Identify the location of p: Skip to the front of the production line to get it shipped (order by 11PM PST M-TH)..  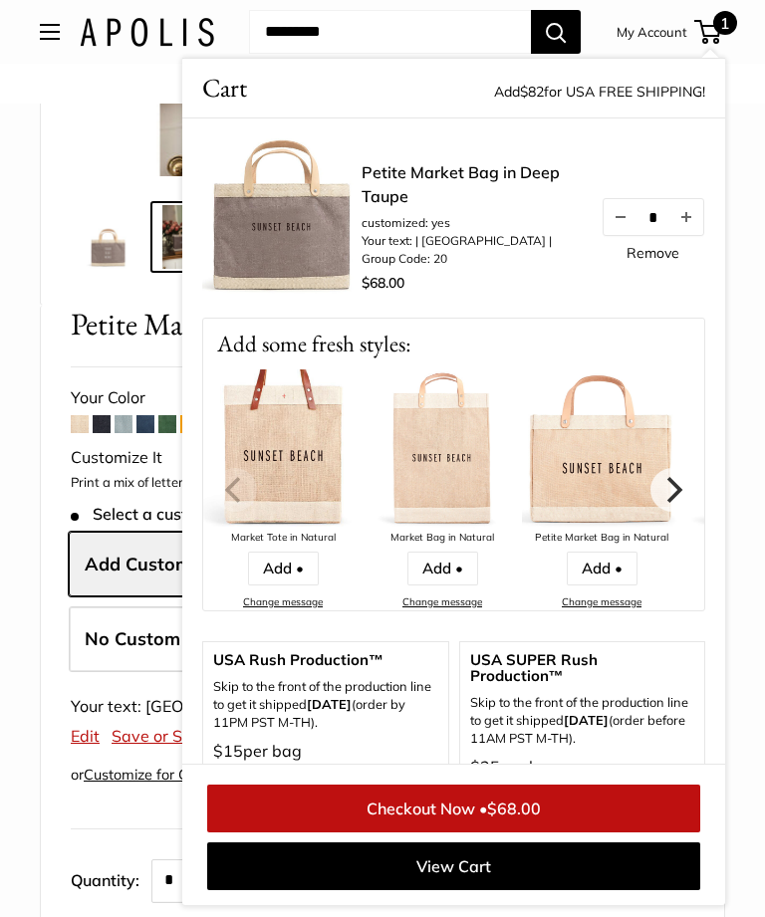
(326, 705).